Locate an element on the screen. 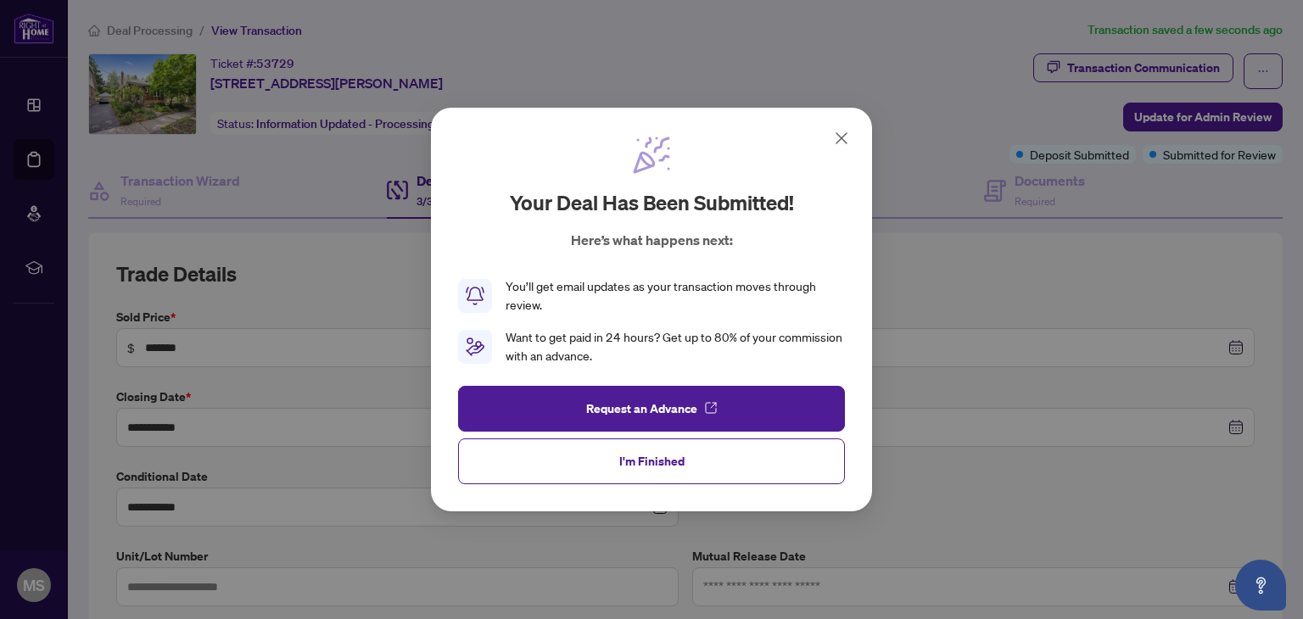 The image size is (1303, 619). h2: Your deal has been submitted! is located at coordinates (652, 203).